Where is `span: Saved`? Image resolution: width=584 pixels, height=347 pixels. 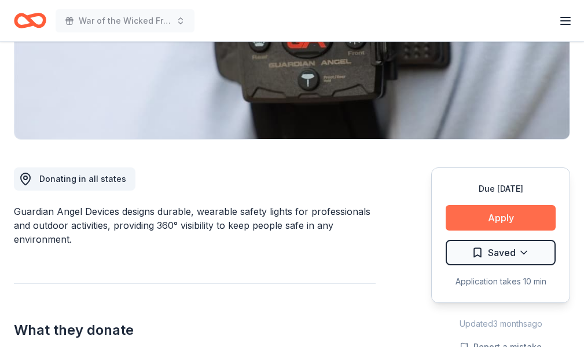 span: Saved is located at coordinates (502, 252).